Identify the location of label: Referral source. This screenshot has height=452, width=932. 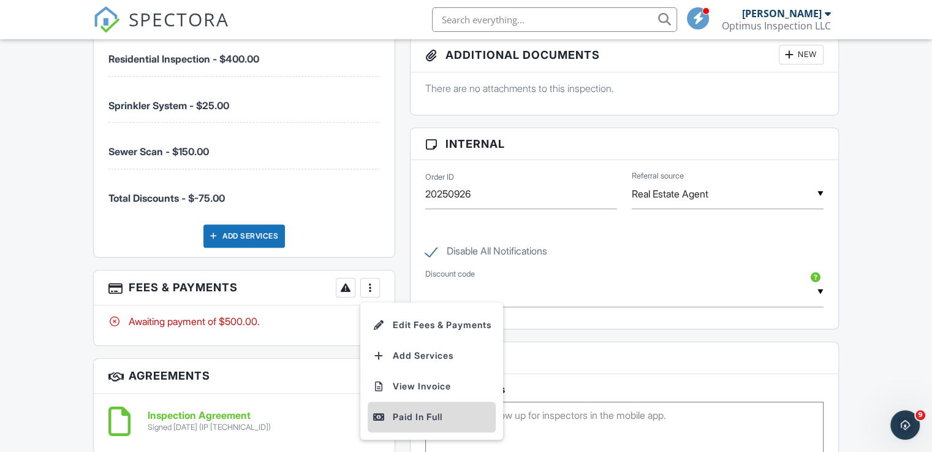
(657, 176).